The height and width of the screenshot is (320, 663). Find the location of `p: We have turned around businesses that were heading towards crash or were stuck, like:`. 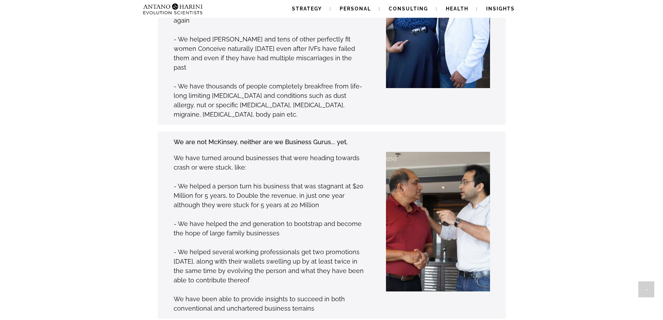

p: We have turned around businesses that were heading towards crash or were stuck, like: is located at coordinates (269, 162).